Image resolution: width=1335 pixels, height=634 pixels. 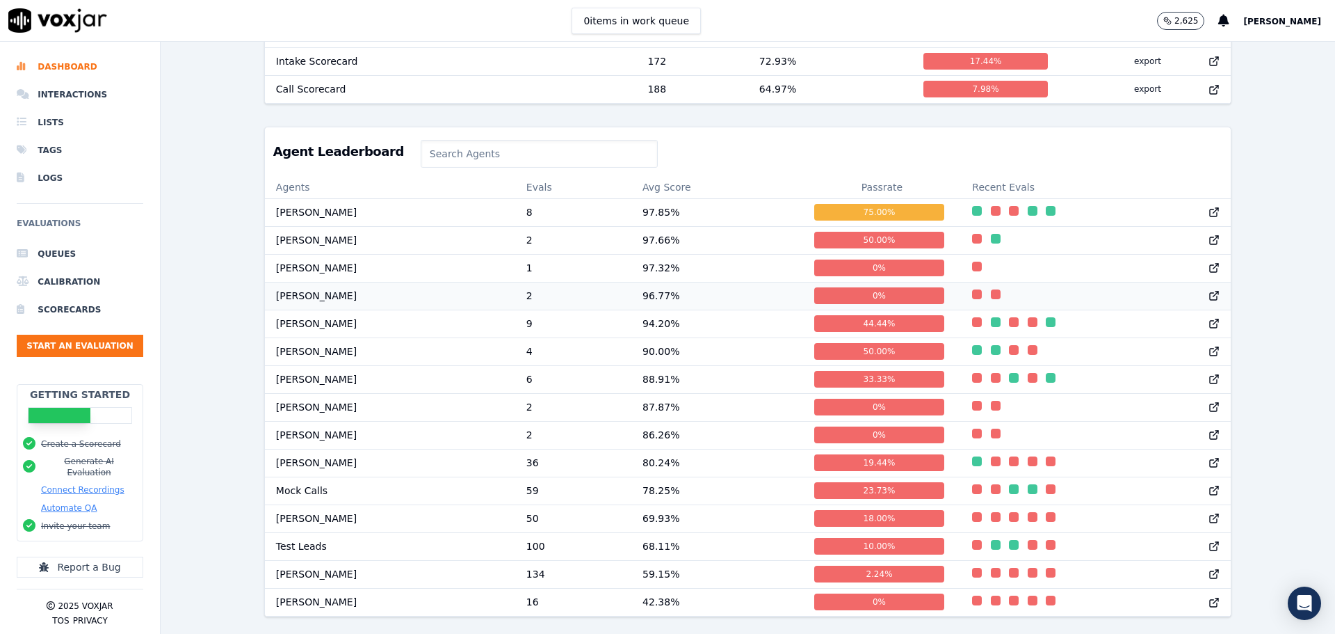 I want to click on td: 172, so click(x=692, y=61).